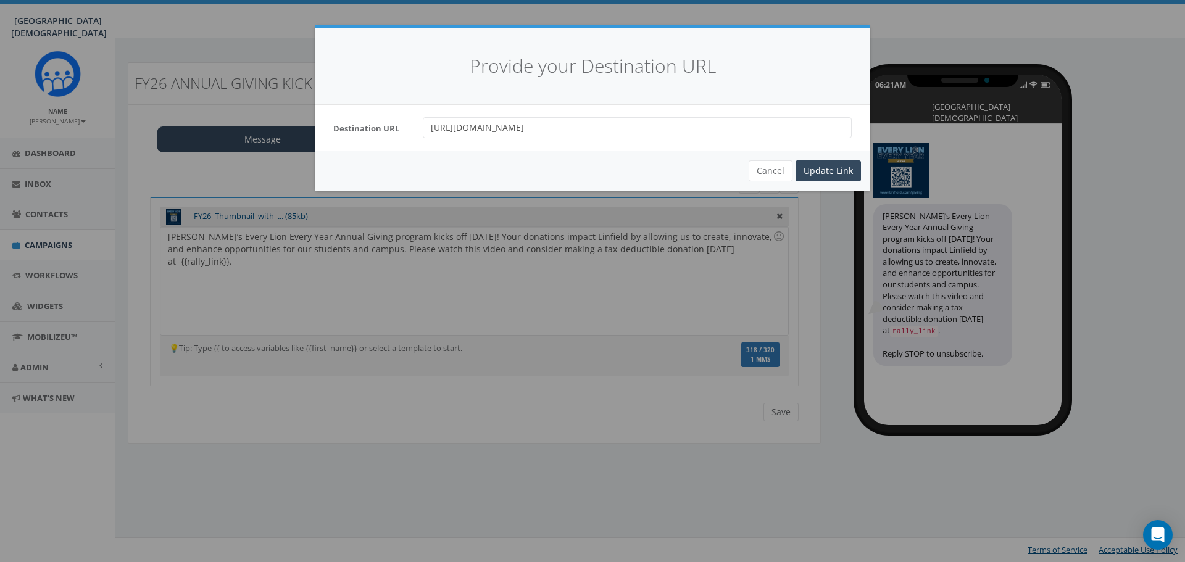 The width and height of the screenshot is (1185, 562). I want to click on button: Cancel, so click(770, 171).